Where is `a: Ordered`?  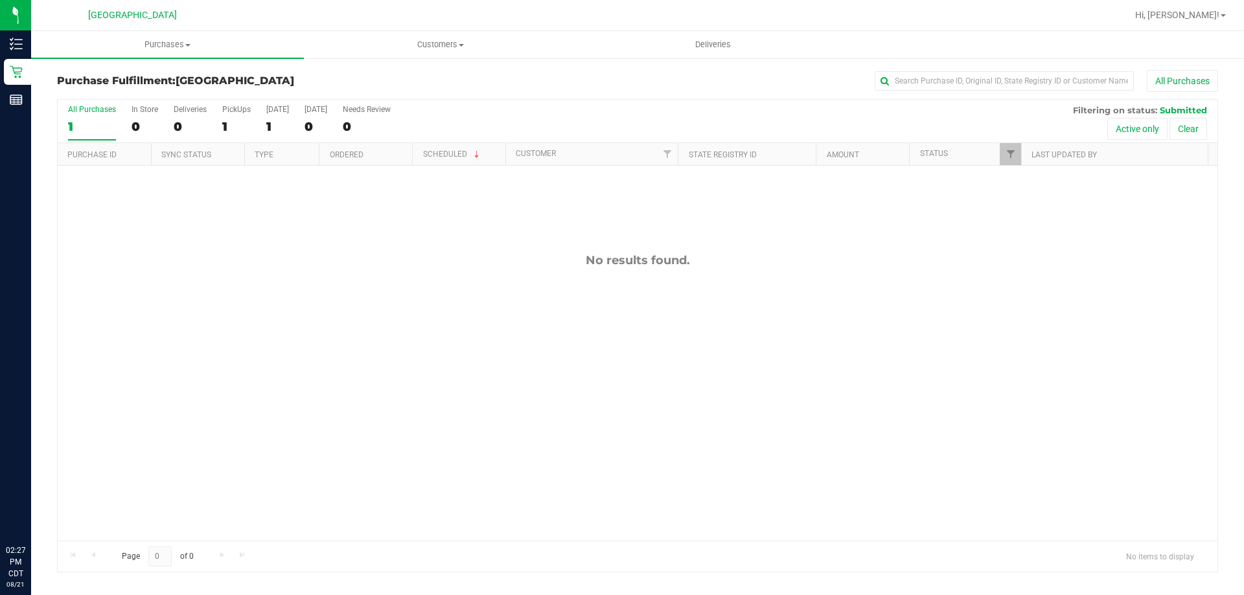
a: Ordered is located at coordinates (347, 155).